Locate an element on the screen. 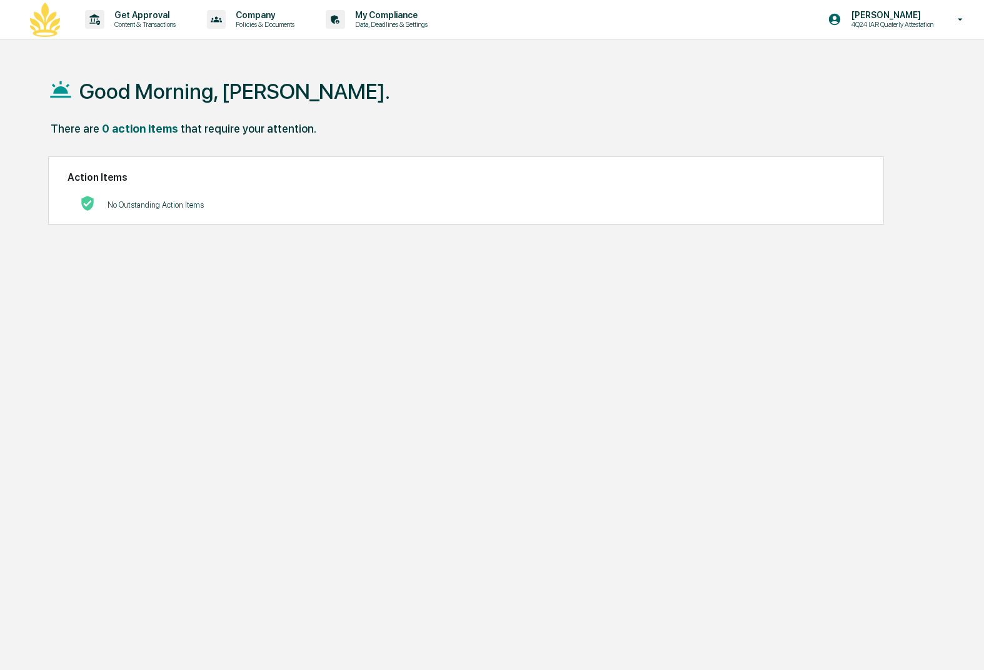  p: Policies & Documents is located at coordinates (263, 24).